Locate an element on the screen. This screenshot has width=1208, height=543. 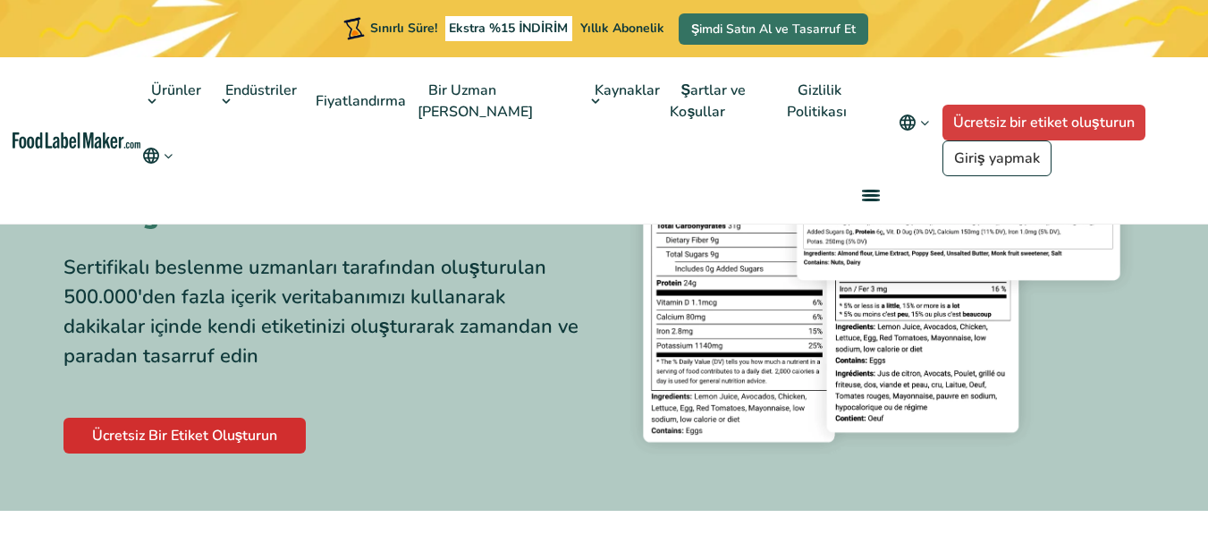
font: Şimdi Satın Al ve Tasarruf Et is located at coordinates (773, 29).